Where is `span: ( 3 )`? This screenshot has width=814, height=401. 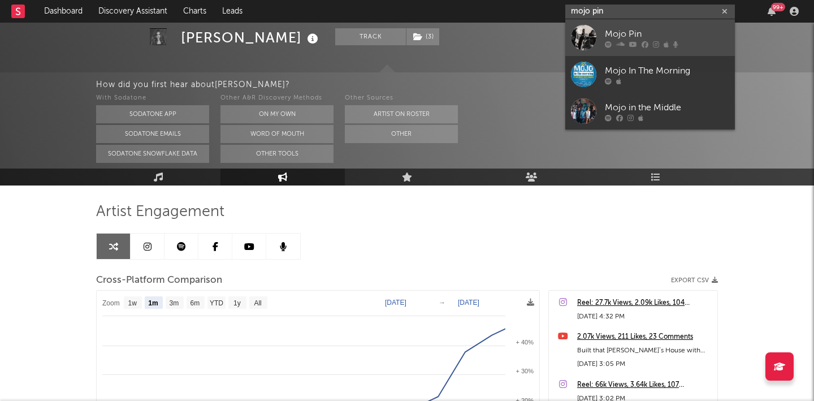
span: ( 3 ) is located at coordinates (423, 37).